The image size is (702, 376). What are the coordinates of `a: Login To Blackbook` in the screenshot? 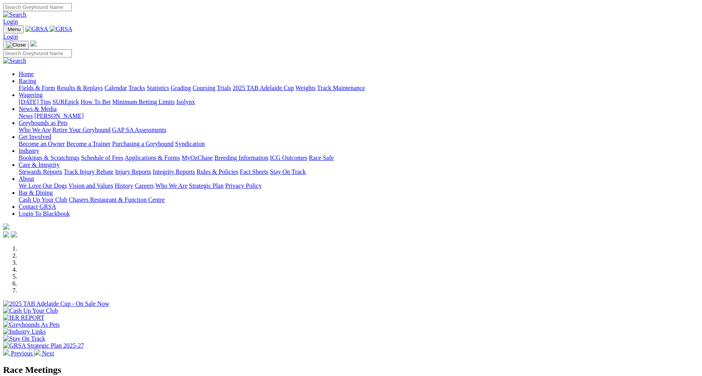 It's located at (44, 214).